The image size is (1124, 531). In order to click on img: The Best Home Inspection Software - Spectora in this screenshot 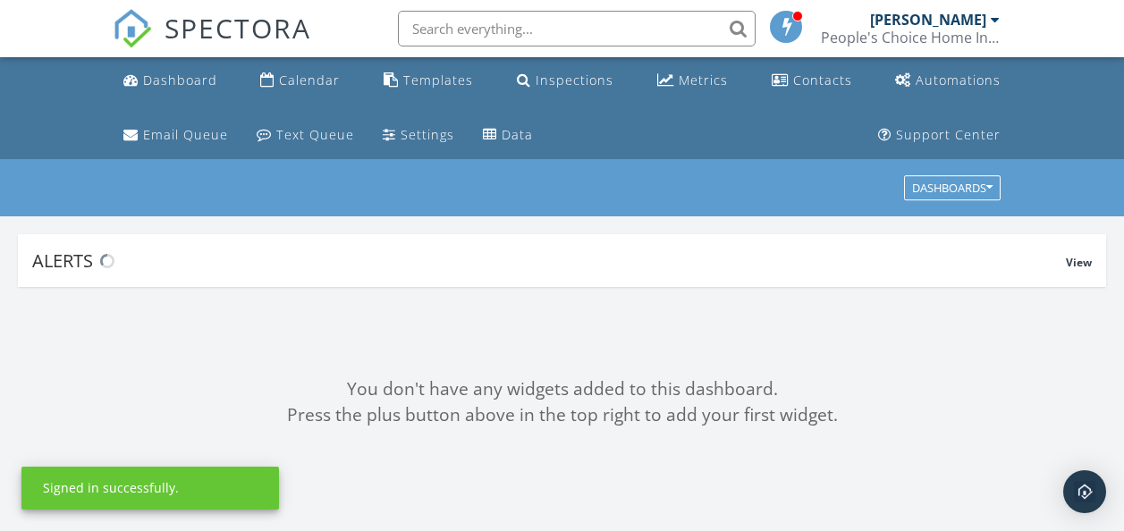, I will do `click(132, 29)`.